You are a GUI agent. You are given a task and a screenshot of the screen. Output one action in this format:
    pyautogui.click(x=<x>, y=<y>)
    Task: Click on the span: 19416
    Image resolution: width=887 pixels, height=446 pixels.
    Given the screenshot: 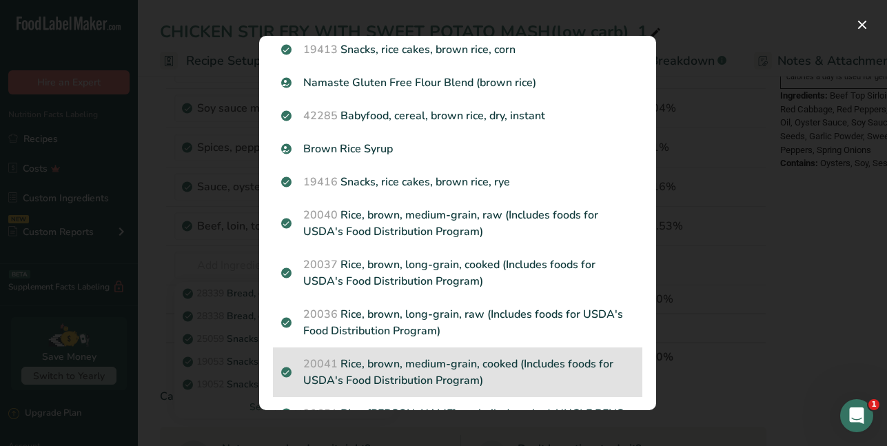 What is the action you would take?
    pyautogui.click(x=321, y=182)
    